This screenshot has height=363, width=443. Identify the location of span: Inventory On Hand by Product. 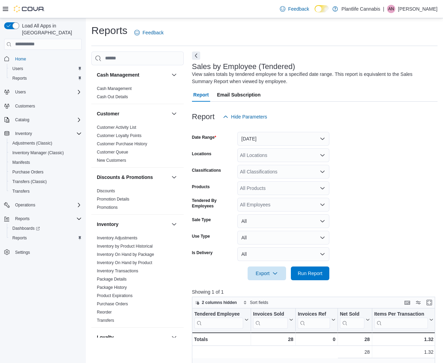
(124, 263).